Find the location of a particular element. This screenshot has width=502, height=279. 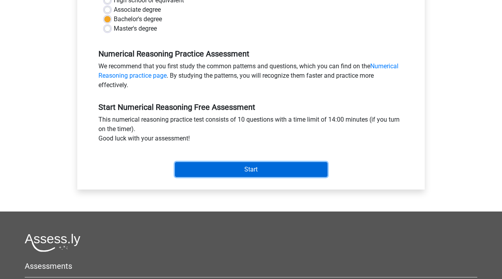

label: Associate degree is located at coordinates (137, 10).